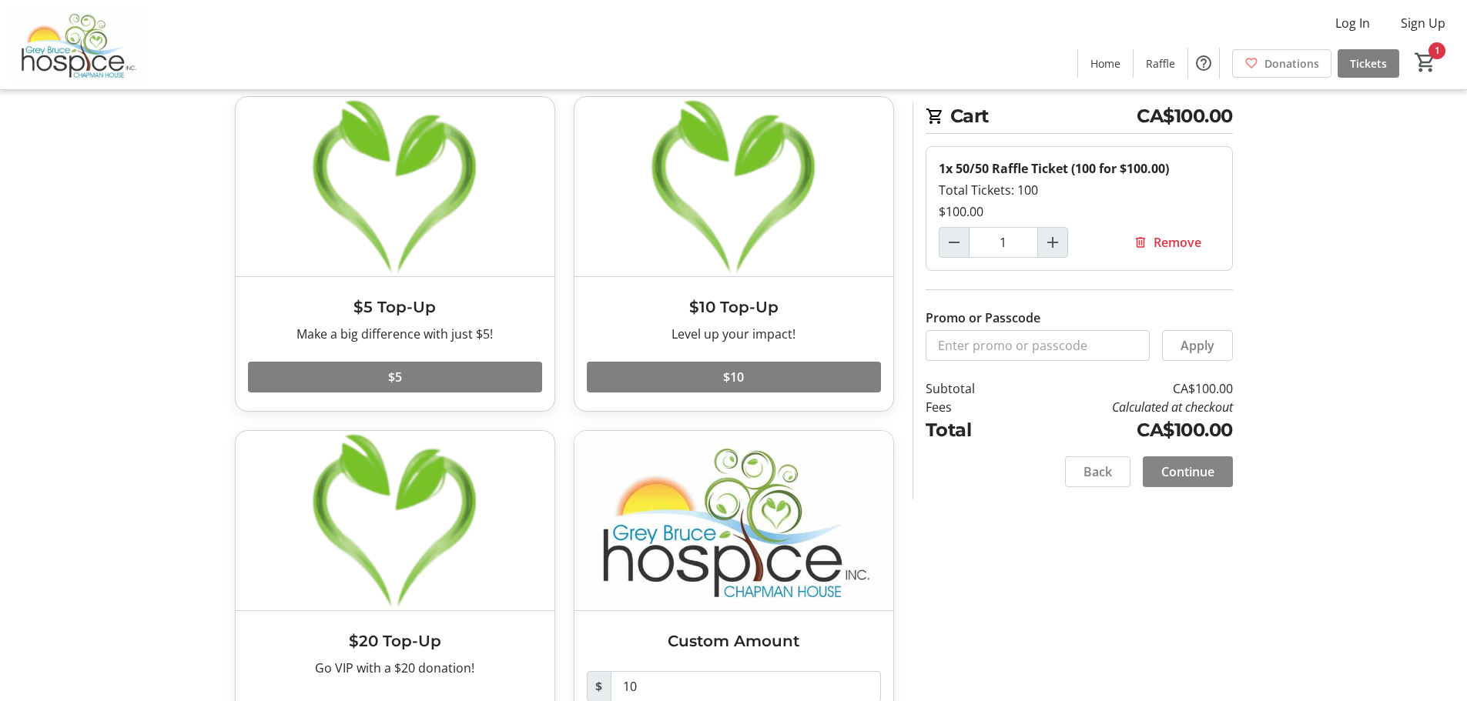  Describe the element at coordinates (395, 520) in the screenshot. I see `img: $20 Top-Up` at that location.